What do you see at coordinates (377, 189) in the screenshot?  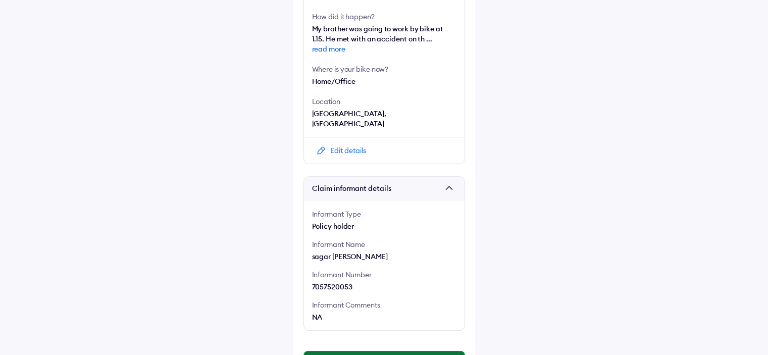 I see `span: Claim informant details` at bounding box center [377, 189].